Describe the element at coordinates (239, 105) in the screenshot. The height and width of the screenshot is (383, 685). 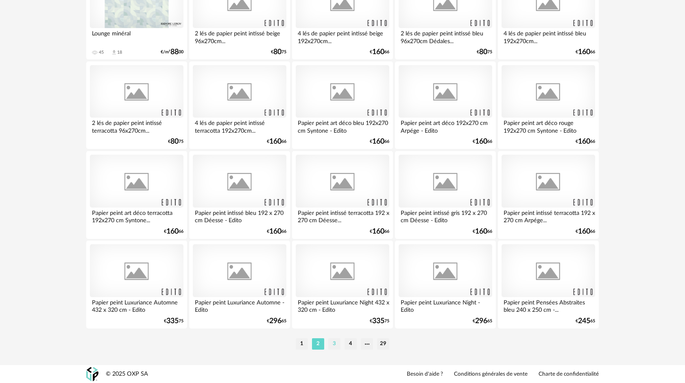
I see `a: 4 lés de papier peint intissé terracotta 192x270cm... €16066` at that location.